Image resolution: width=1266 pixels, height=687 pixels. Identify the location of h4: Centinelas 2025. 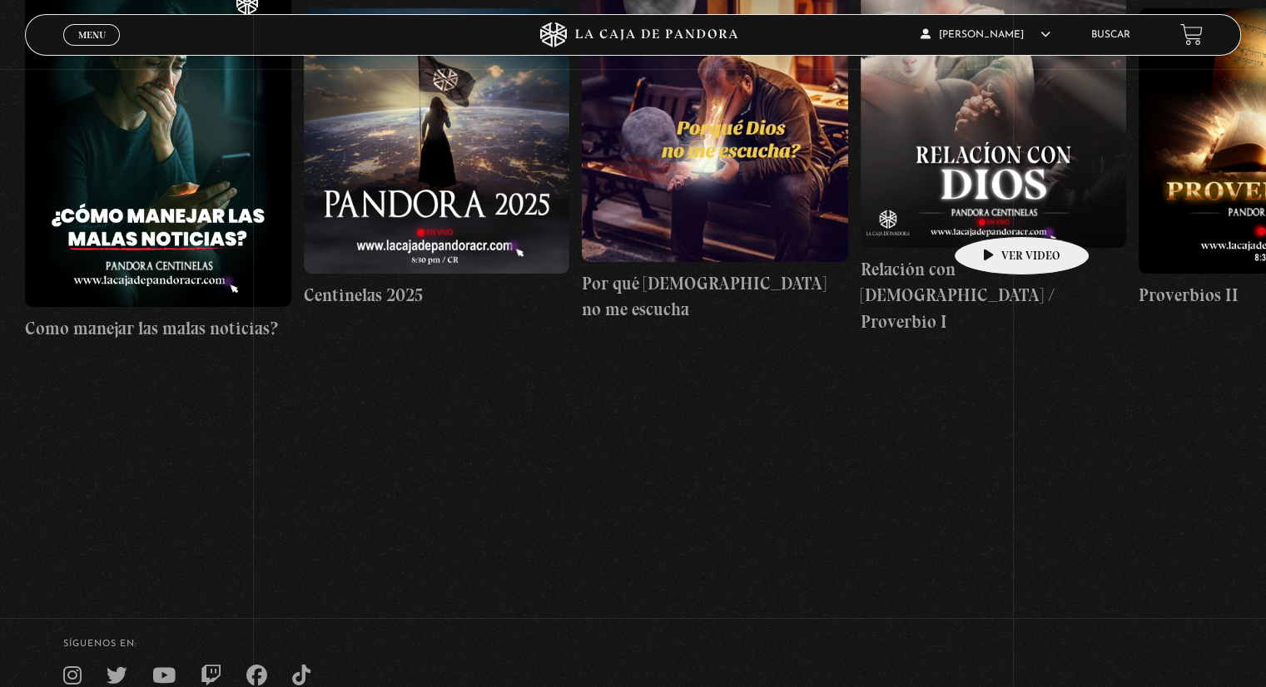
(436, 295).